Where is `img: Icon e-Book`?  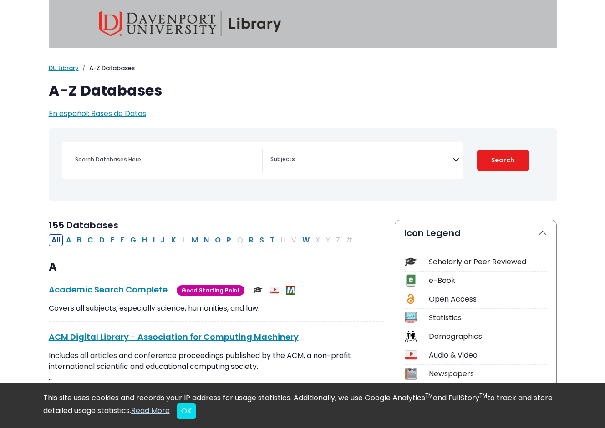 img: Icon e-Book is located at coordinates (411, 280).